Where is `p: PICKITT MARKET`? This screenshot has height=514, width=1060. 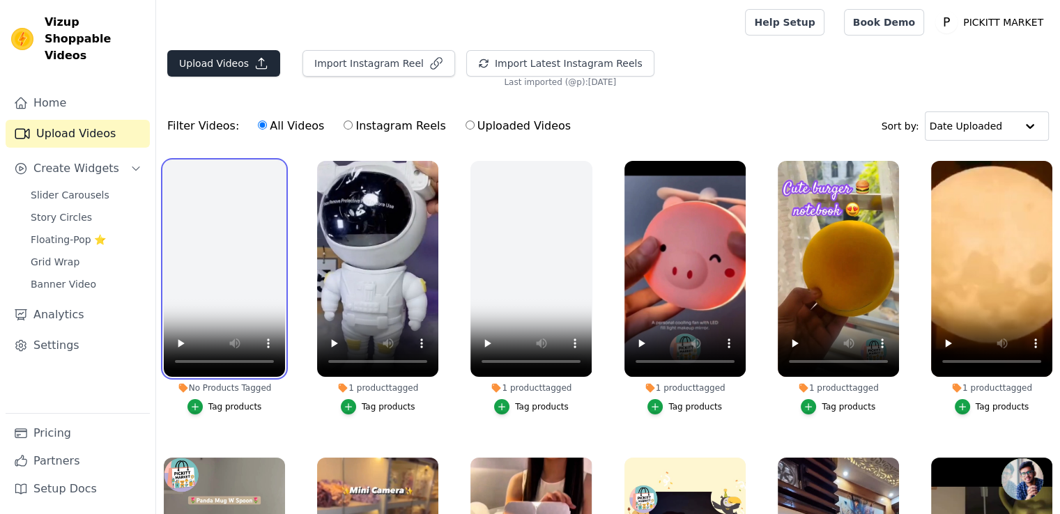 p: PICKITT MARKET is located at coordinates (1003, 22).